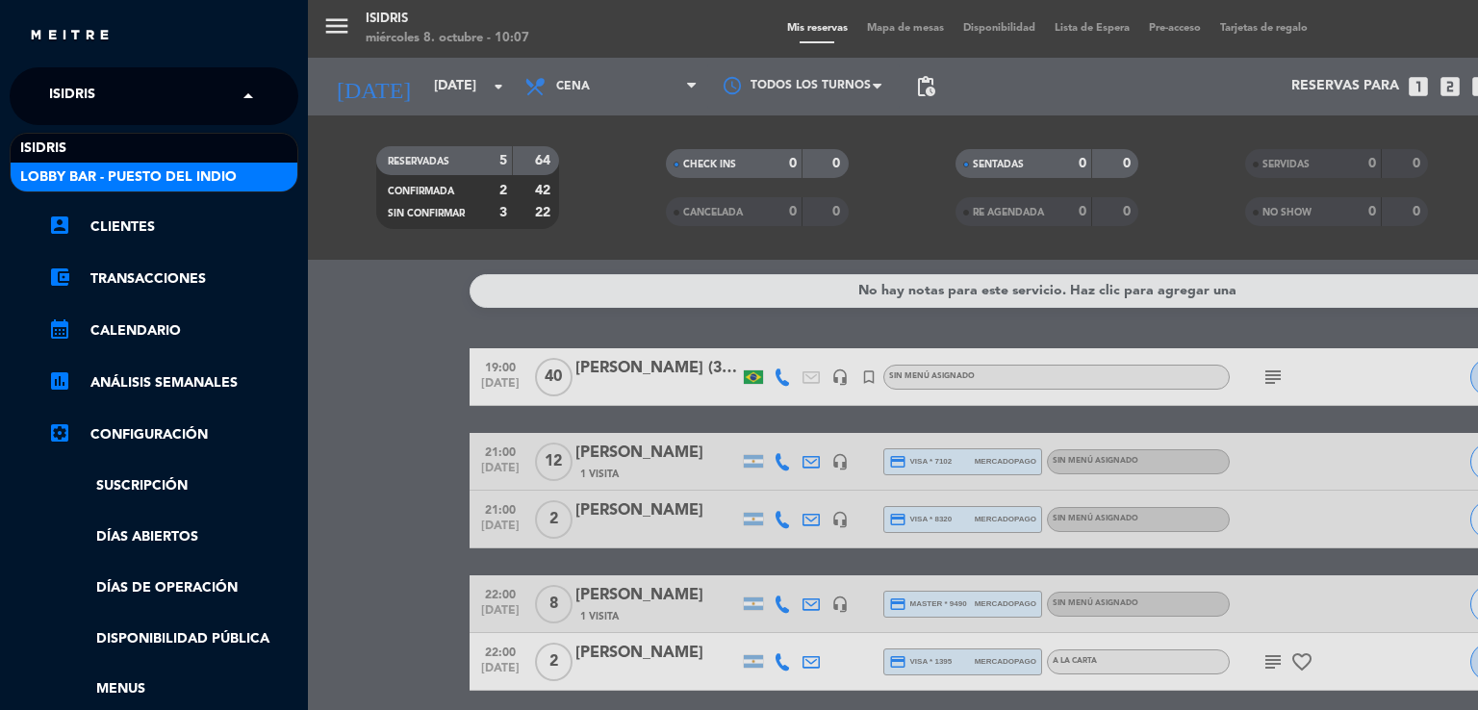  What do you see at coordinates (60, 225) in the screenshot?
I see `i: account_box` at bounding box center [60, 225].